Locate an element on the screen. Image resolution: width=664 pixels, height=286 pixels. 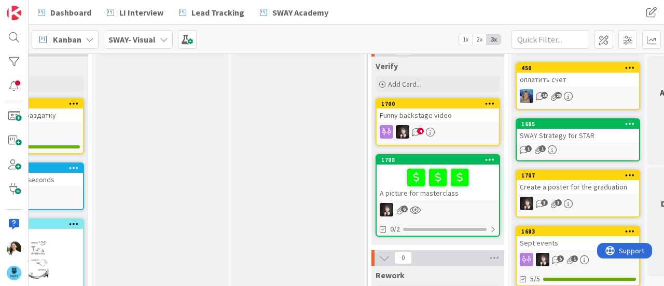
span: Lead Tracking is located at coordinates (218, 12).